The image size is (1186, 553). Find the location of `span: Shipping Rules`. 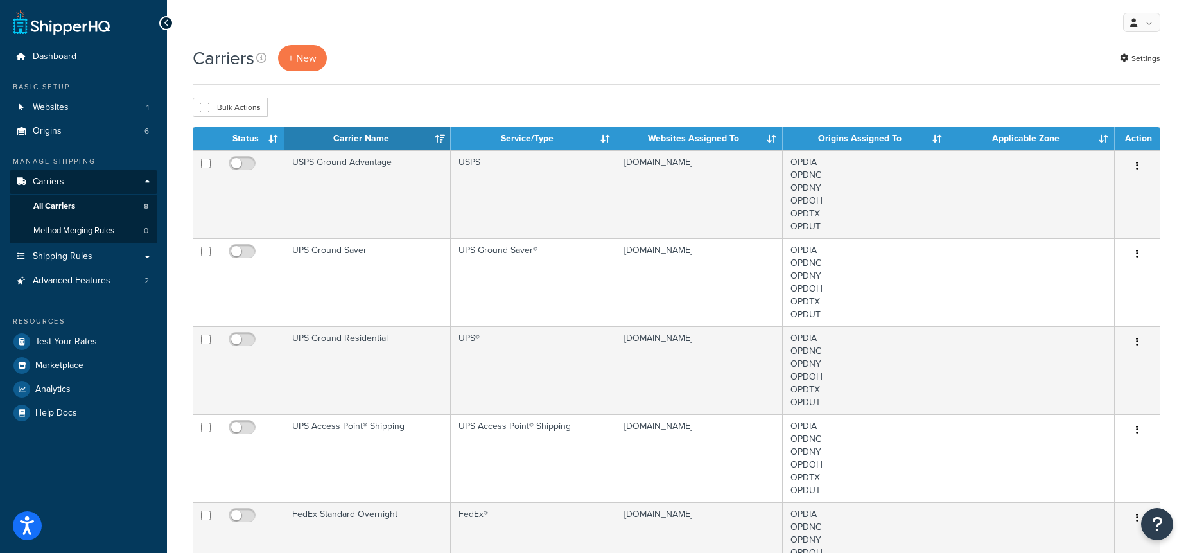

span: Shipping Rules is located at coordinates (62, 256).